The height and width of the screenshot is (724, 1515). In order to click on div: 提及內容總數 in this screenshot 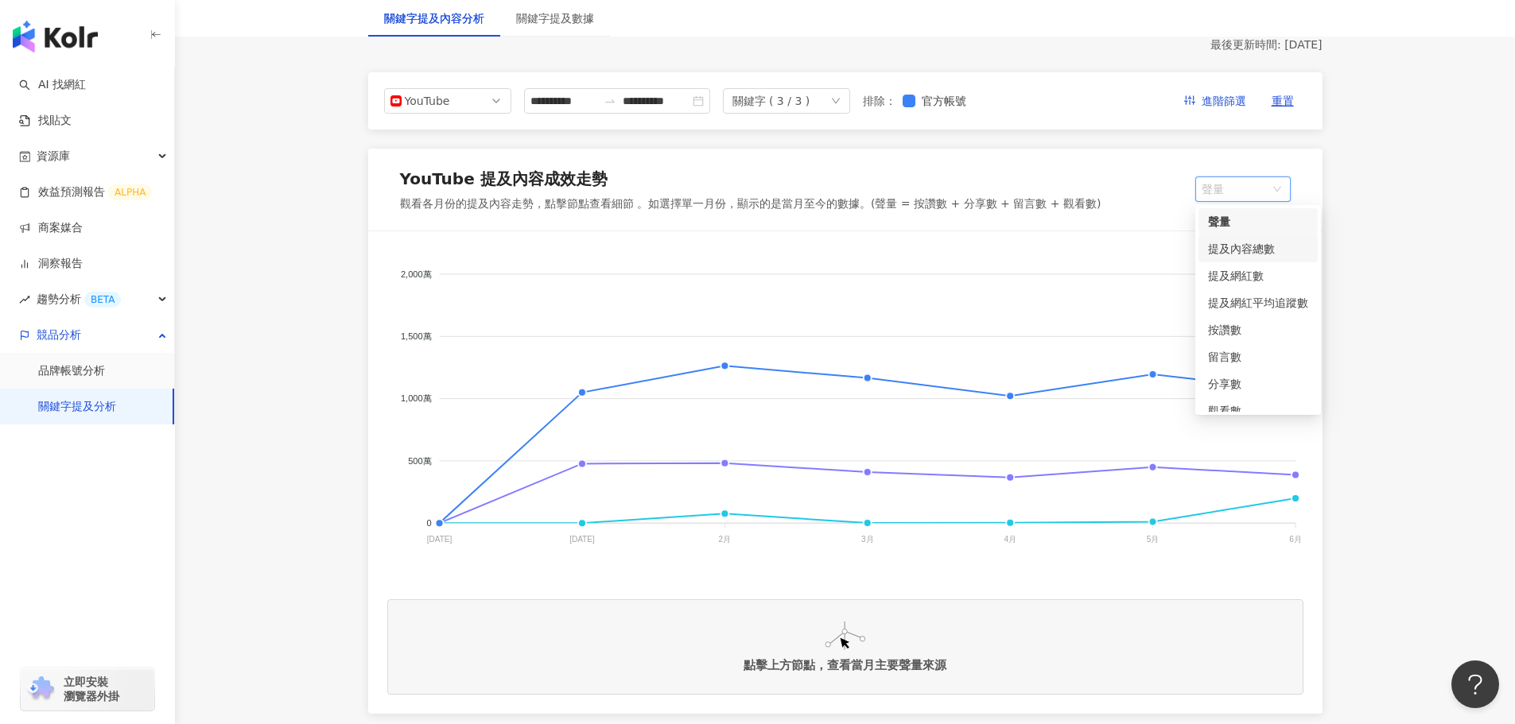, I will do `click(1258, 249)`.